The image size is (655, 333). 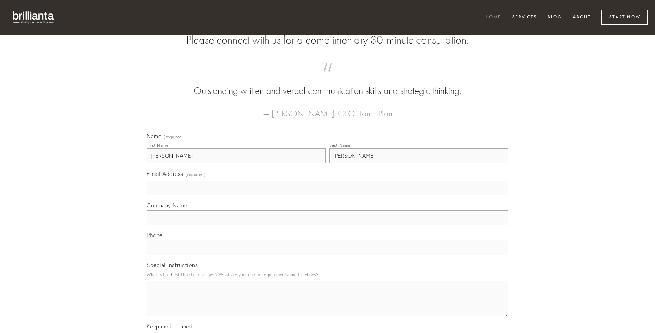 I want to click on span: Phone, so click(x=155, y=235).